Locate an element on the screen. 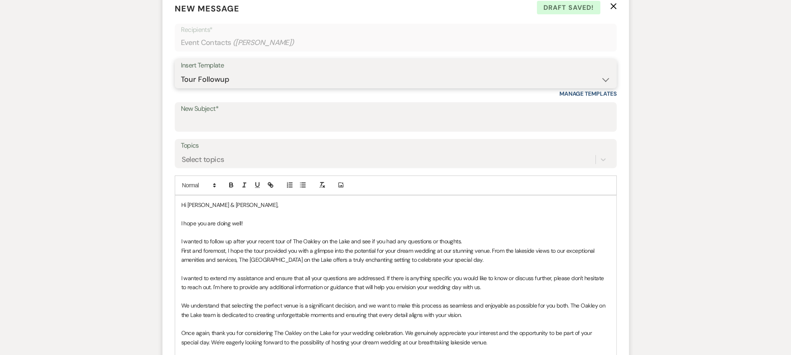  p: We understand that selecting the perfect venue is a significant decision, and we want to make thi... is located at coordinates (396, 310).